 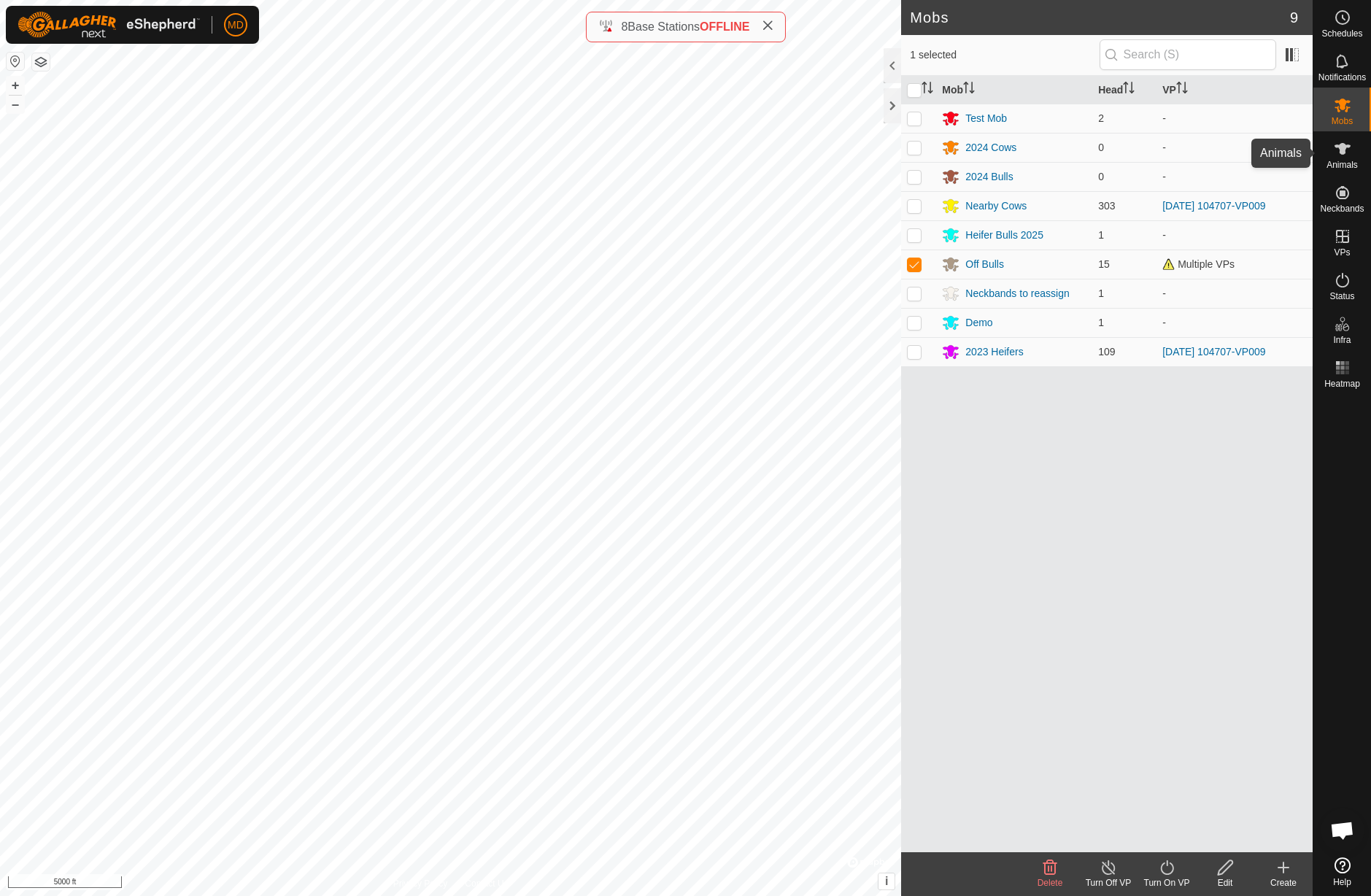 I want to click on span: Neckbands, so click(x=1342, y=209).